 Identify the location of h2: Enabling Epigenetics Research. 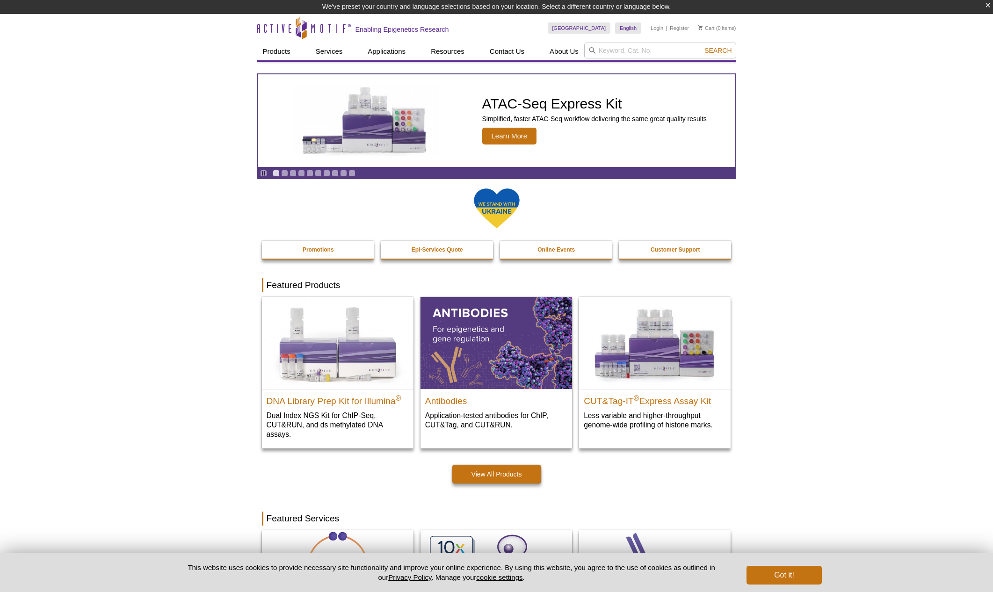
(402, 29).